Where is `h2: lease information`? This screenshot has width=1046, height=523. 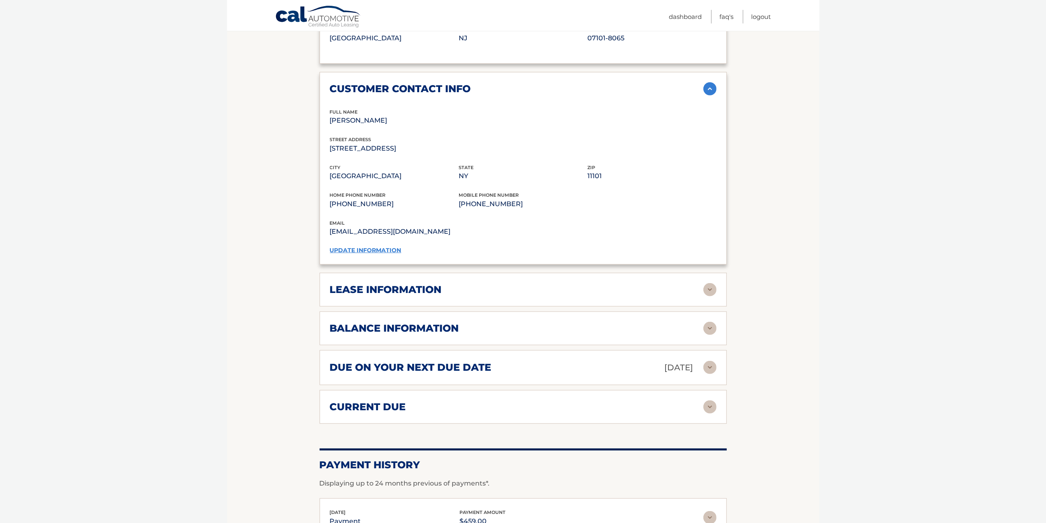
h2: lease information is located at coordinates (386, 289).